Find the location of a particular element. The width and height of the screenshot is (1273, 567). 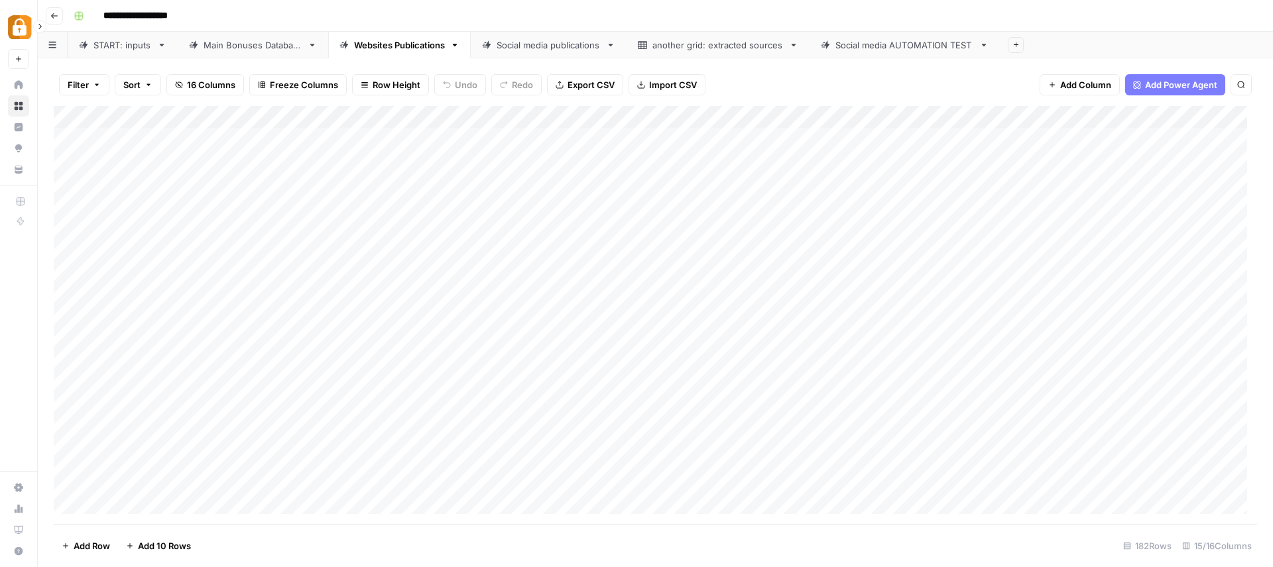

a: Insights is located at coordinates (19, 127).